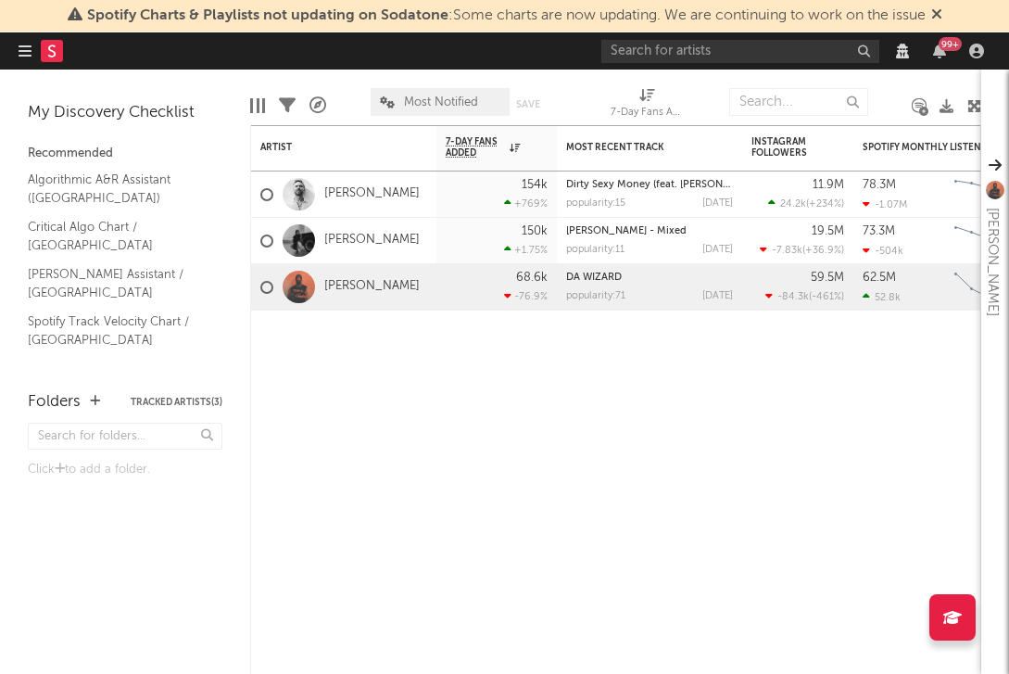  Describe the element at coordinates (287, 106) in the screenshot. I see `div: Filters` at that location.